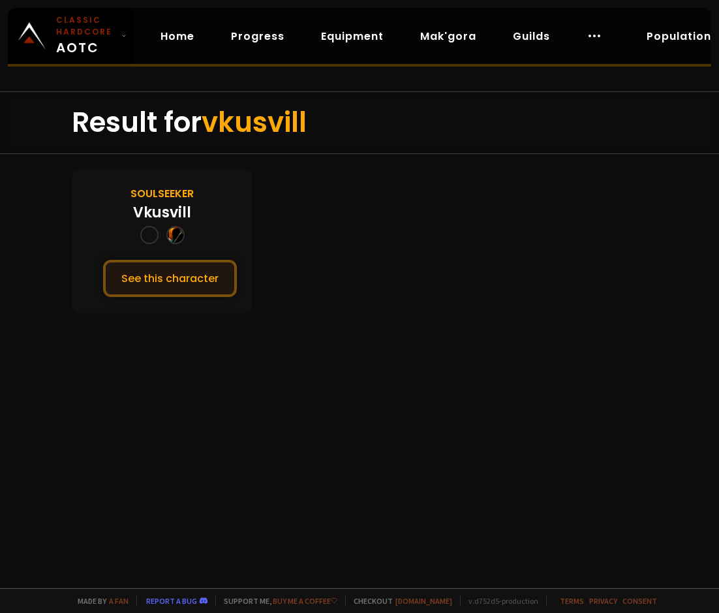  What do you see at coordinates (603, 600) in the screenshot?
I see `a: Privacy` at bounding box center [603, 600].